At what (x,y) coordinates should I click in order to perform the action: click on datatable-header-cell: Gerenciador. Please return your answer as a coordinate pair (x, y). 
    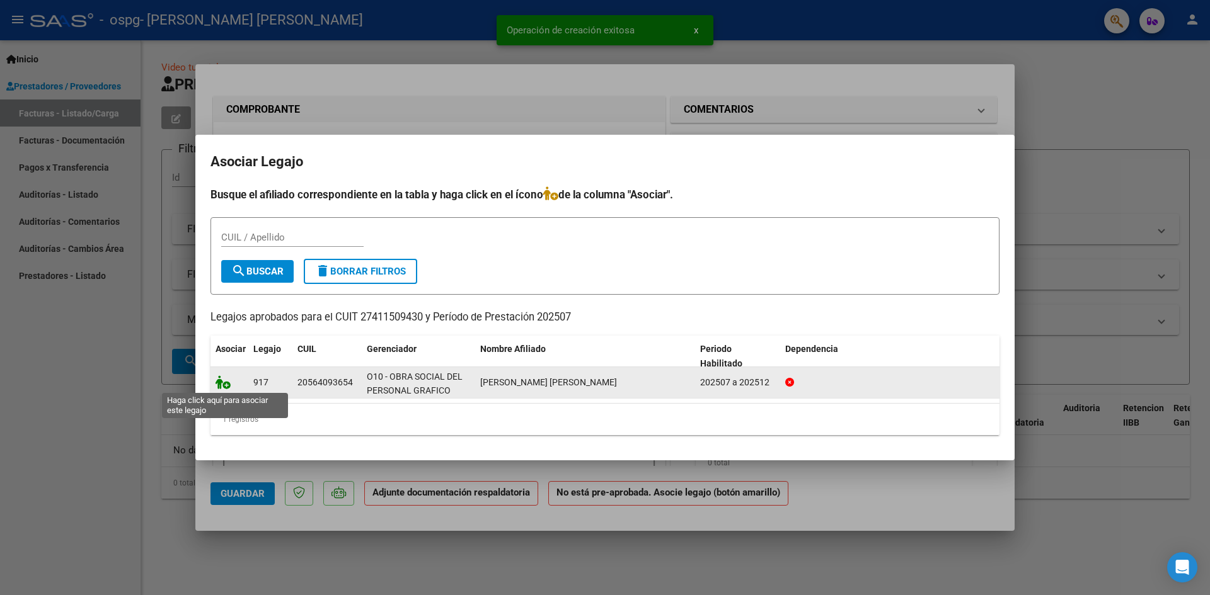
    Looking at the image, I should click on (418, 357).